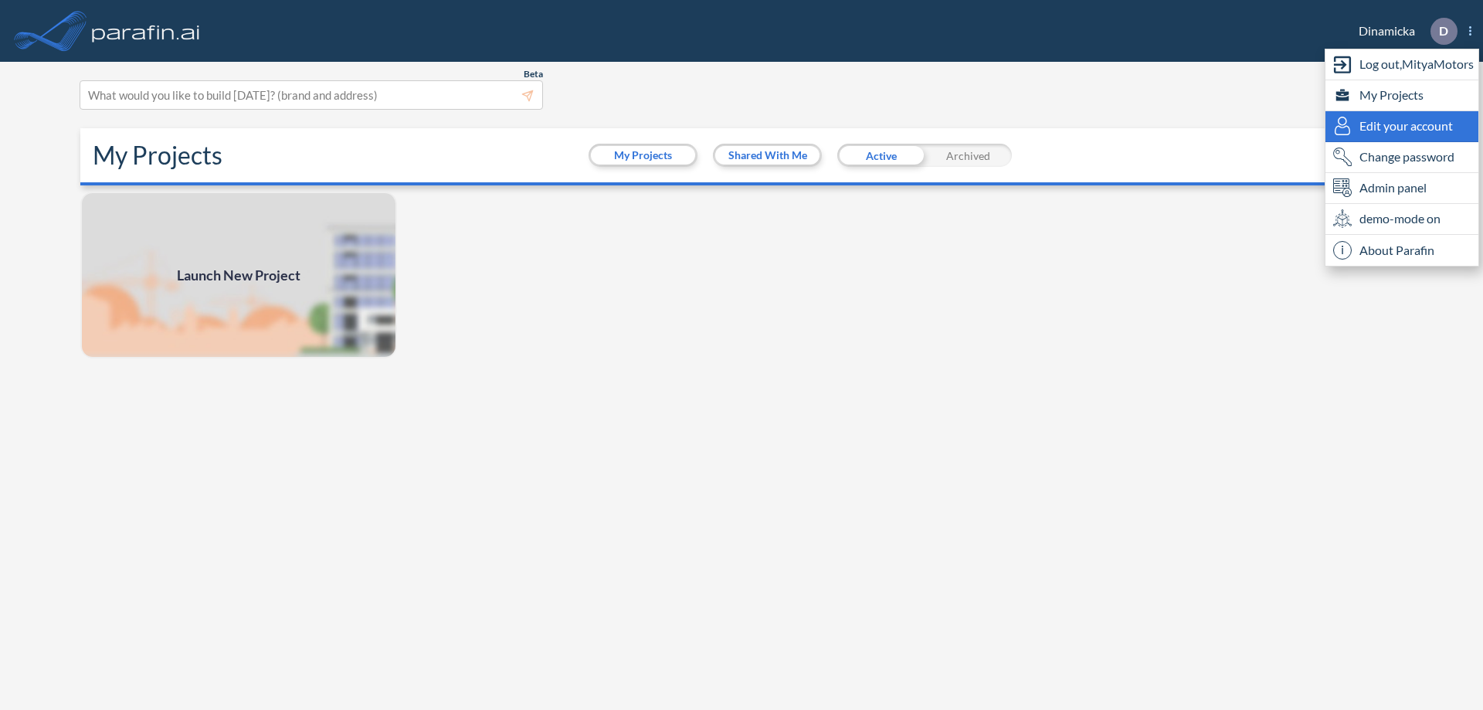  What do you see at coordinates (1407, 157) in the screenshot?
I see `span: Change password` at bounding box center [1407, 157].